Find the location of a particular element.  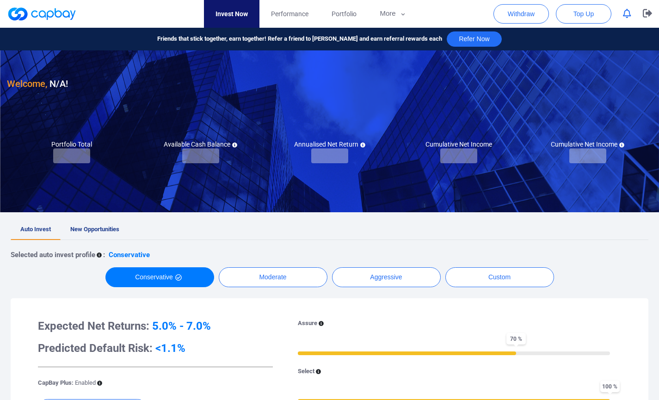

span: New Opportunities is located at coordinates (95, 229).